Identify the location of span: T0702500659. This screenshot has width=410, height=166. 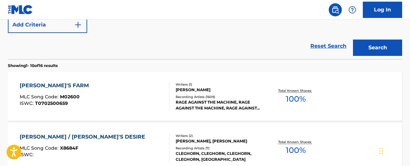
(51, 104).